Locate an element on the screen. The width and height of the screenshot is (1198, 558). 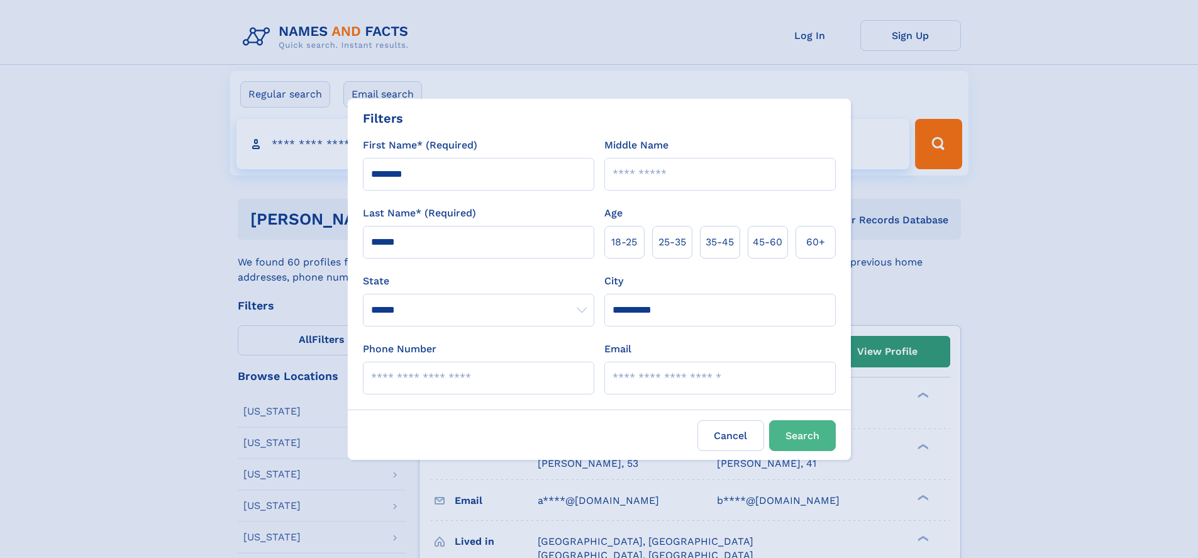
label: Cancel is located at coordinates (730, 435).